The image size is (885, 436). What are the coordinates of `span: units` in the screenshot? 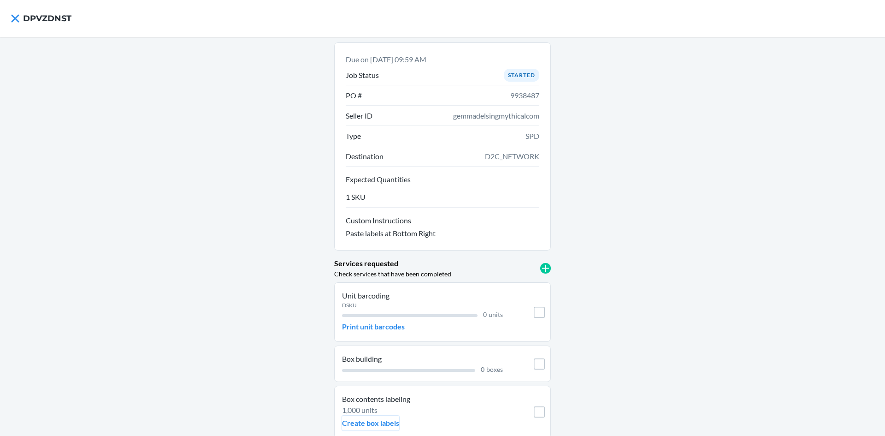 It's located at (496, 314).